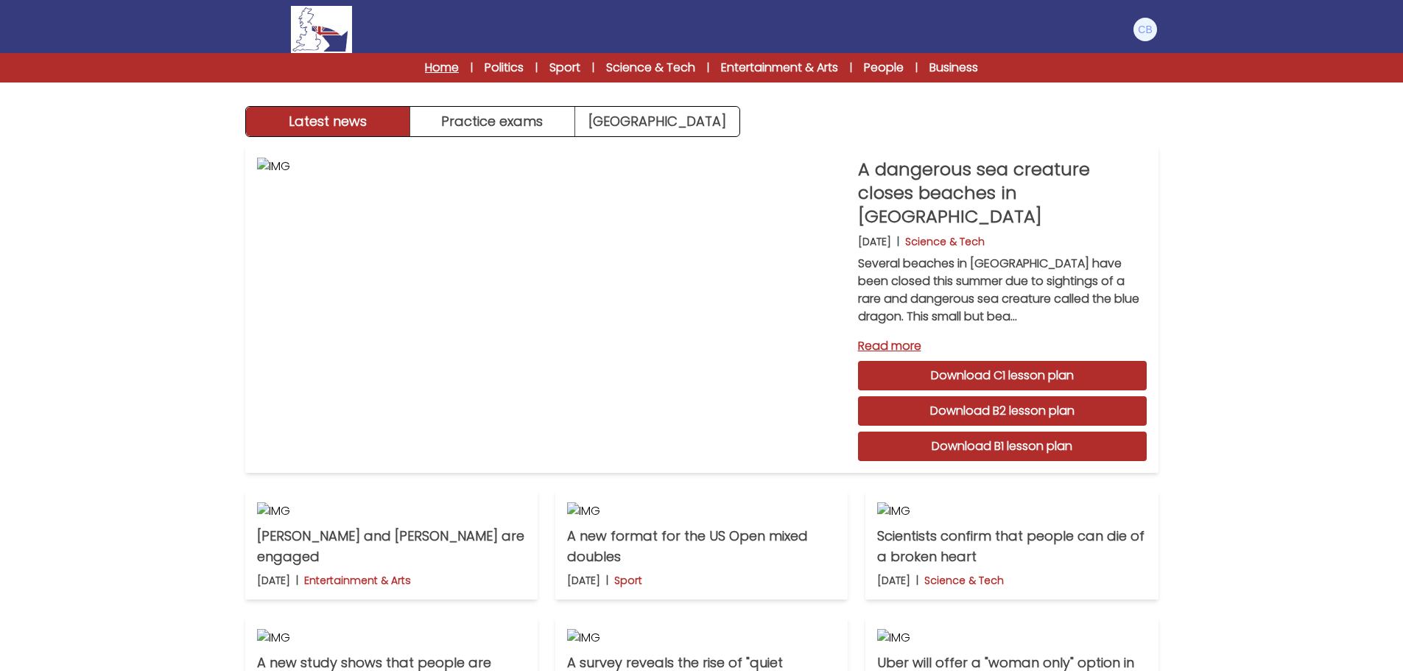 Image resolution: width=1403 pixels, height=671 pixels. Describe the element at coordinates (884, 68) in the screenshot. I see `a: People` at that location.